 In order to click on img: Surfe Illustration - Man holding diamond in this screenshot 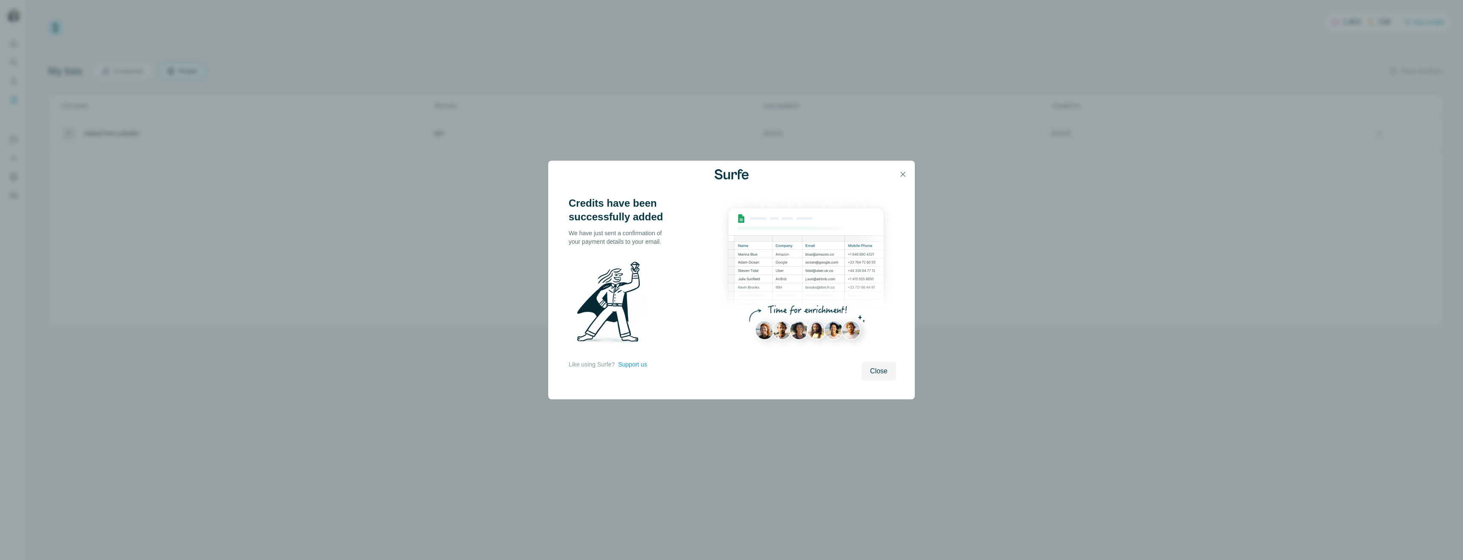, I will do `click(613, 304)`.